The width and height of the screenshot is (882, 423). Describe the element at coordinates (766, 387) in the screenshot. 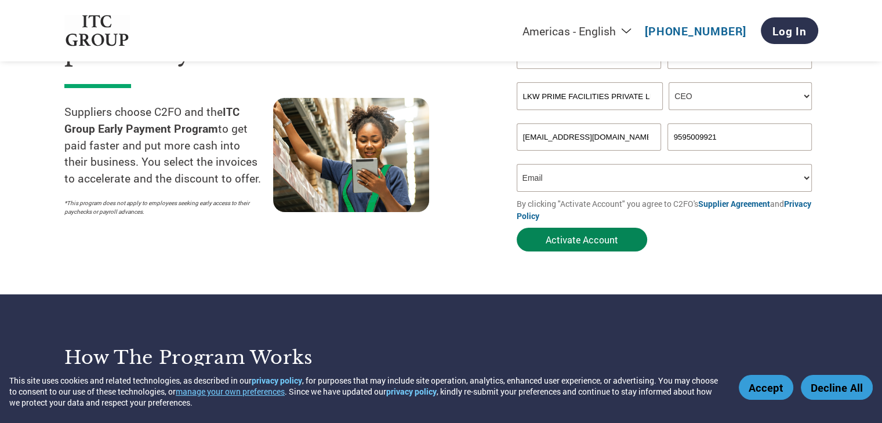

I see `button: Accept` at that location.